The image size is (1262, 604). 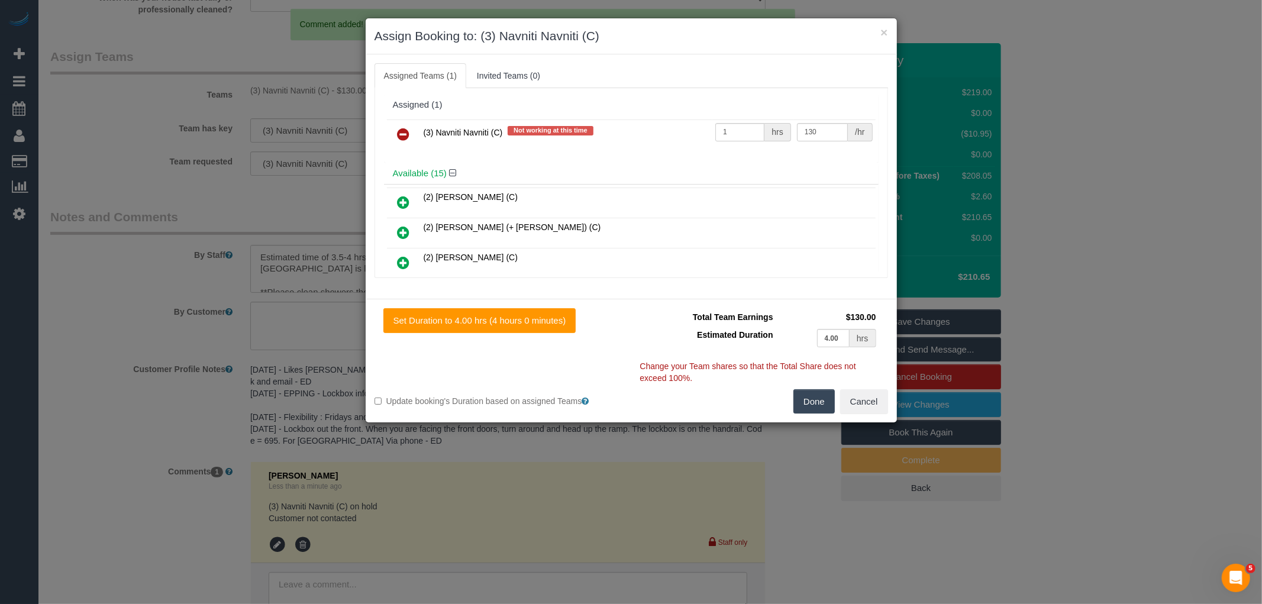 I want to click on a: Assigned Teams (1), so click(x=420, y=76).